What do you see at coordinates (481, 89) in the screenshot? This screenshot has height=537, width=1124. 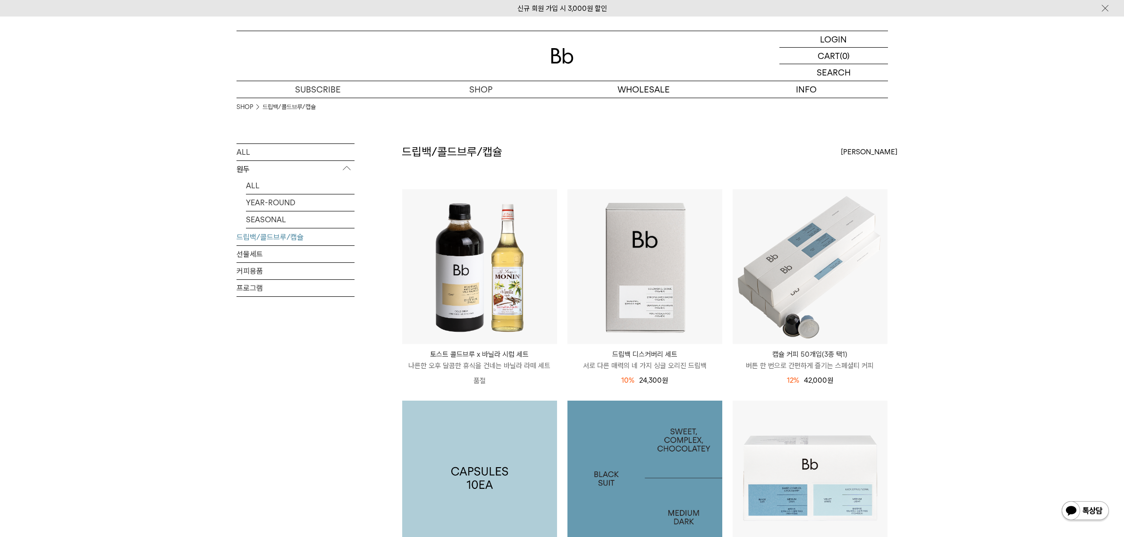 I see `p: SHOP` at bounding box center [481, 89].